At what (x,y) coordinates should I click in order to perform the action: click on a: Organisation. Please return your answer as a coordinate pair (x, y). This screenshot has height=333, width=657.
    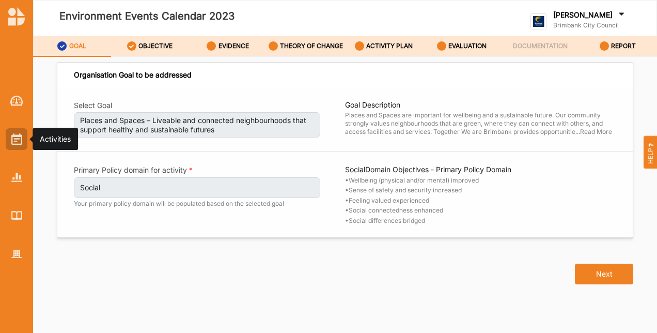
    Looking at the image, I should click on (17, 254).